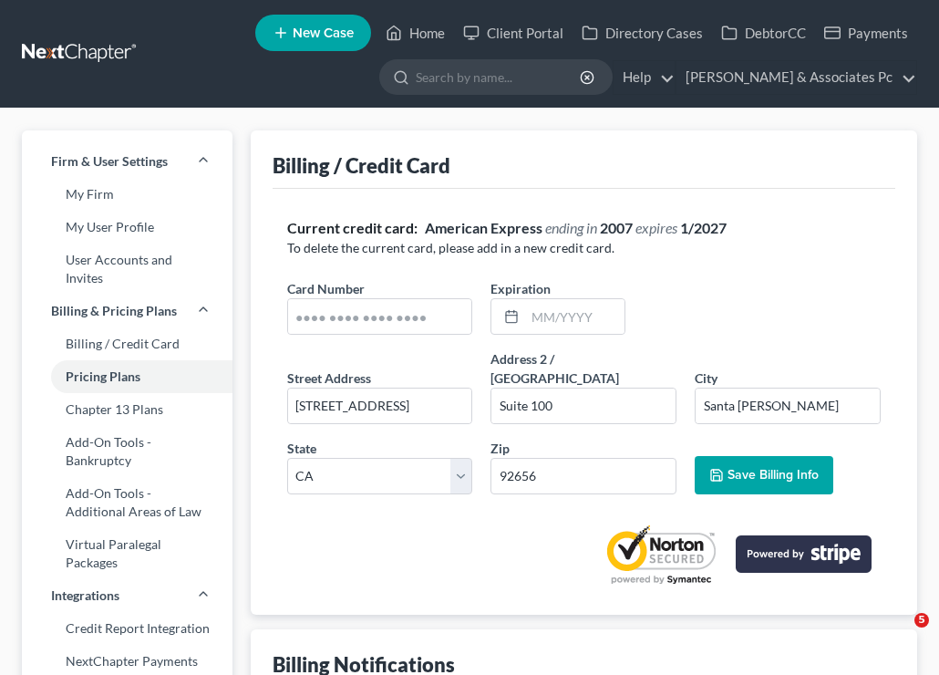 The image size is (939, 675). What do you see at coordinates (500, 448) in the screenshot?
I see `span: Zip` at bounding box center [500, 448].